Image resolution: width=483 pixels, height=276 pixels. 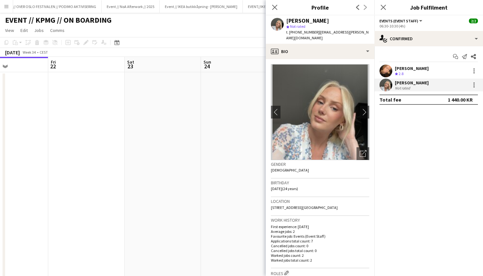 I want to click on div: Bio, so click(x=320, y=51).